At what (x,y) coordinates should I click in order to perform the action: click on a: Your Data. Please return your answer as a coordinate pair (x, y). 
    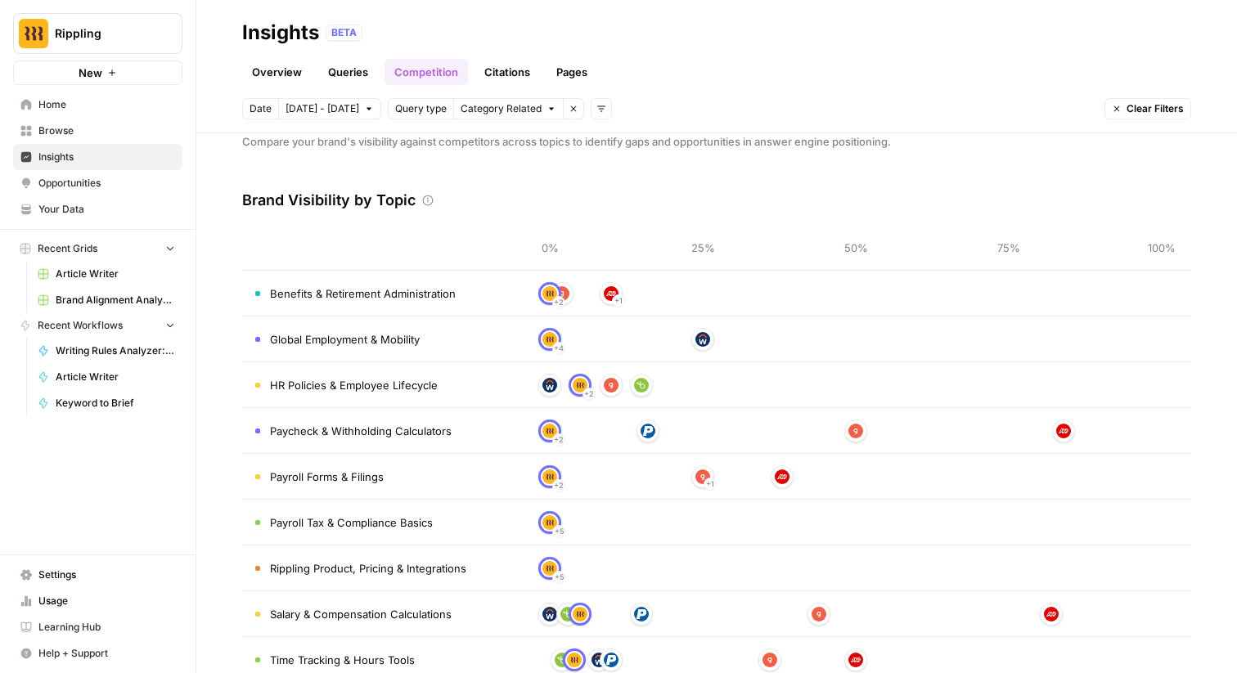
    Looking at the image, I should click on (97, 209).